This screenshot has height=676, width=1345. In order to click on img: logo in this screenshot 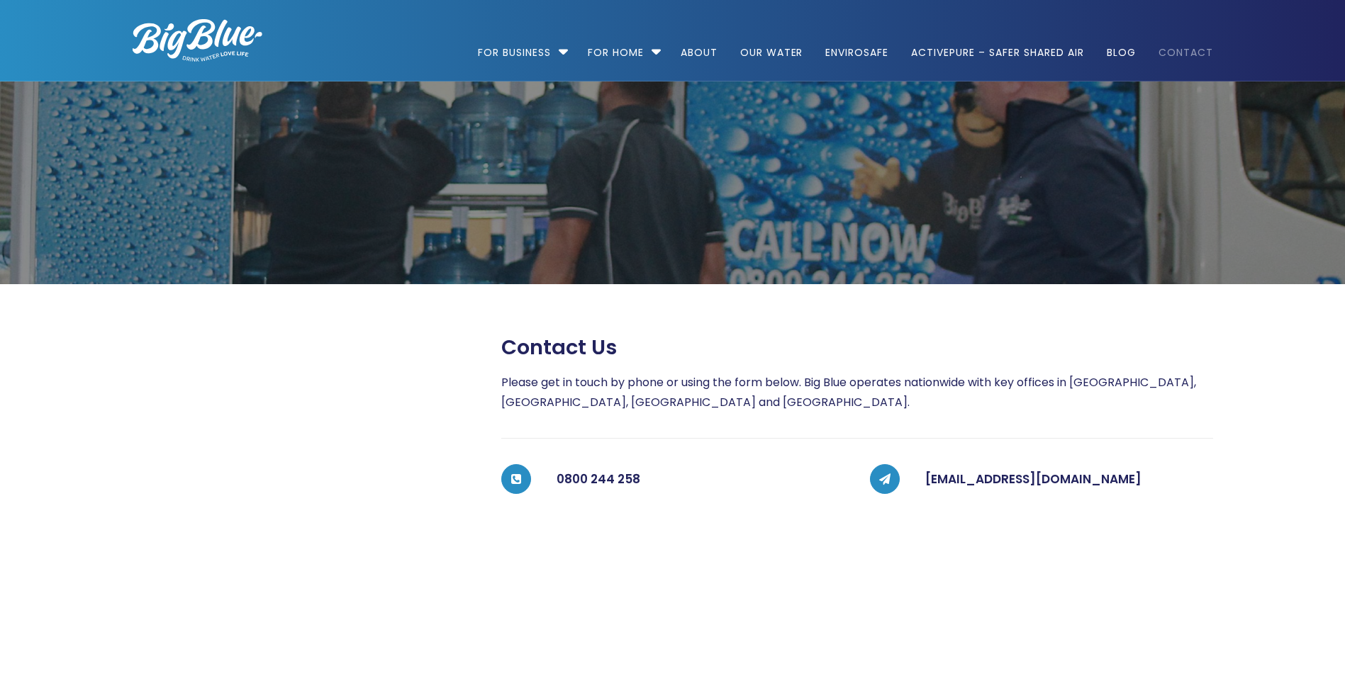, I will do `click(197, 40)`.